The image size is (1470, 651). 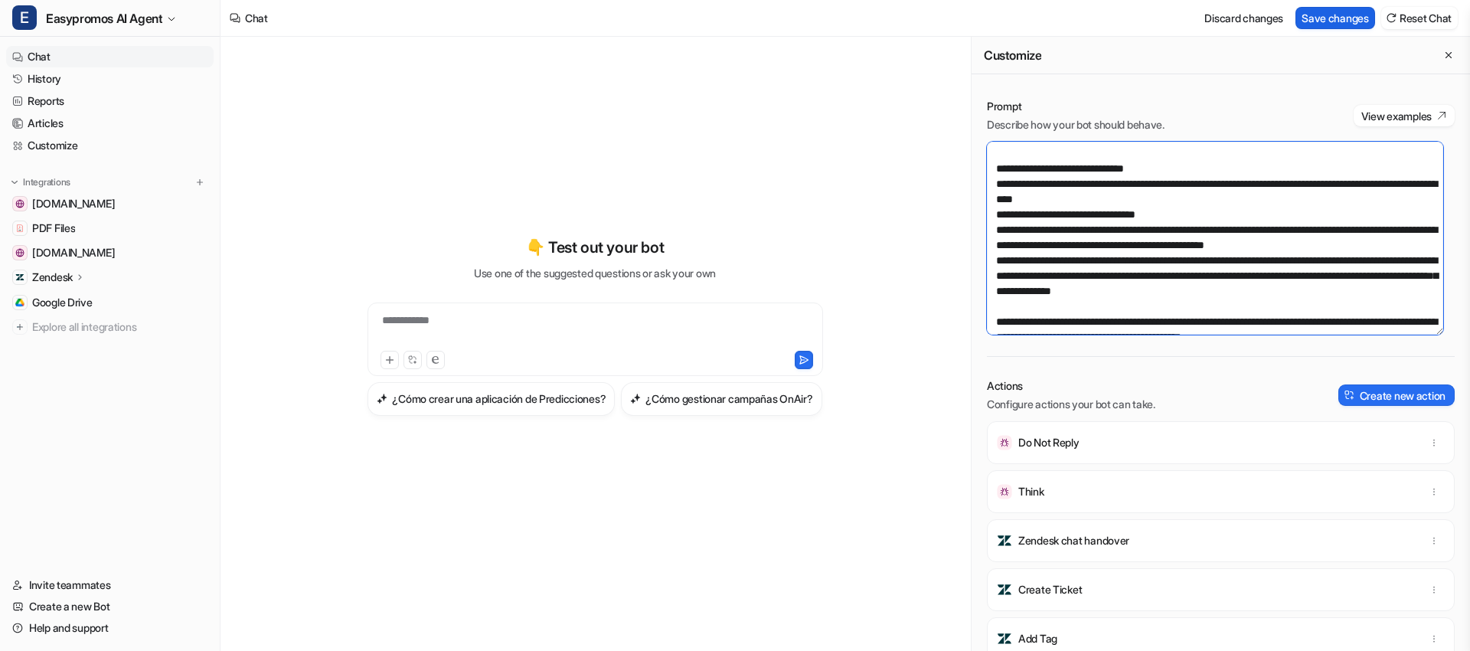 I want to click on img: PDF Files, so click(x=20, y=228).